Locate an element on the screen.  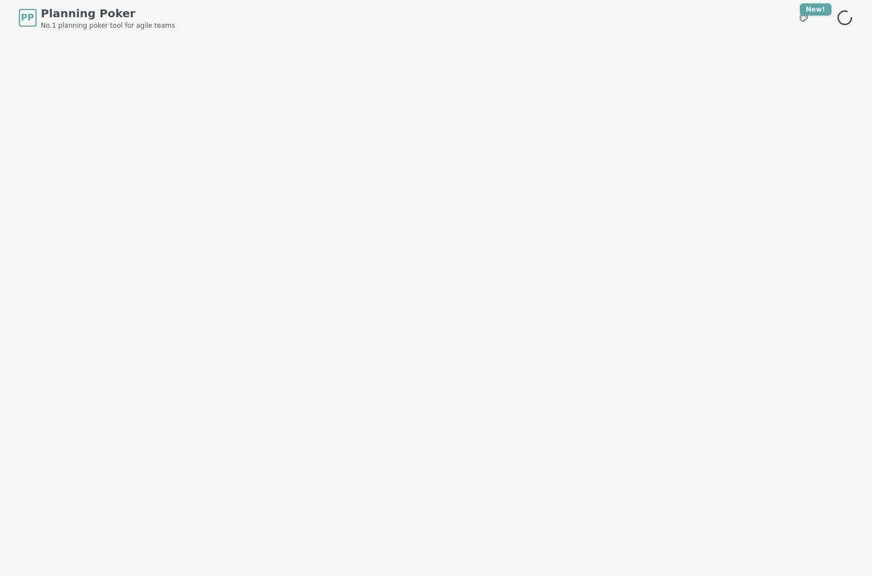
a: PPPlanning PokerNo.1 planning poker tool for agile teams is located at coordinates (97, 18).